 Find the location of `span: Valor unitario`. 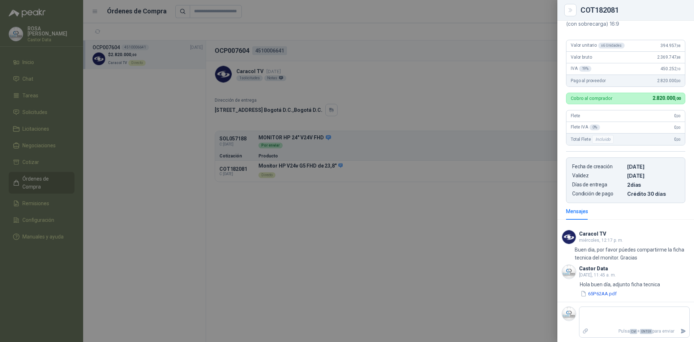

span: Valor unitario is located at coordinates (598, 46).